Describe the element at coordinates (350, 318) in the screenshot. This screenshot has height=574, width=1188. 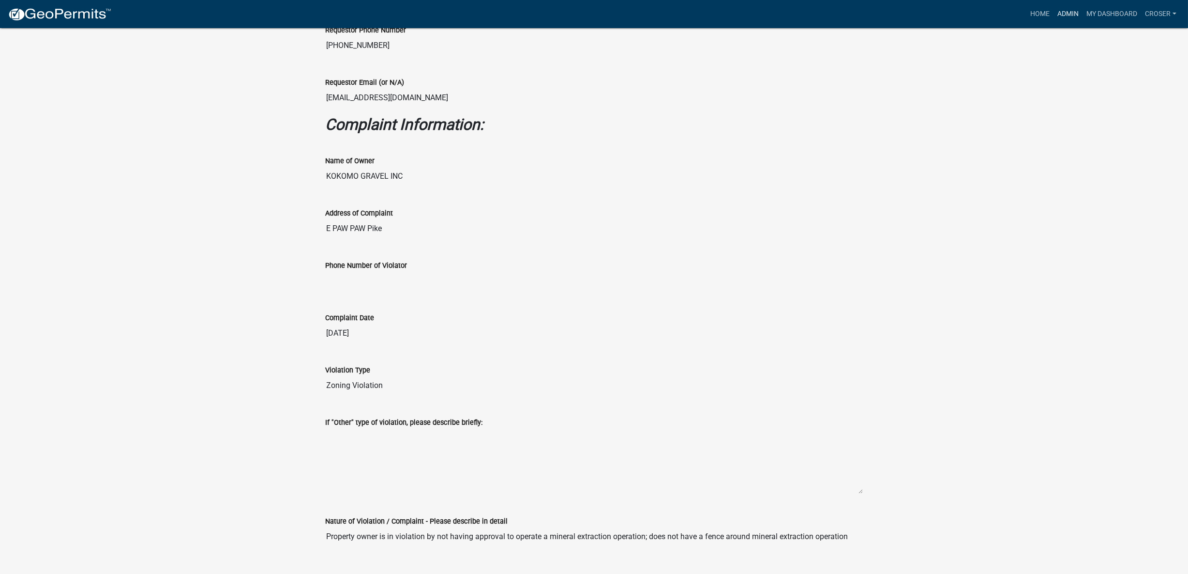
I see `label: Complaint Date` at that location.